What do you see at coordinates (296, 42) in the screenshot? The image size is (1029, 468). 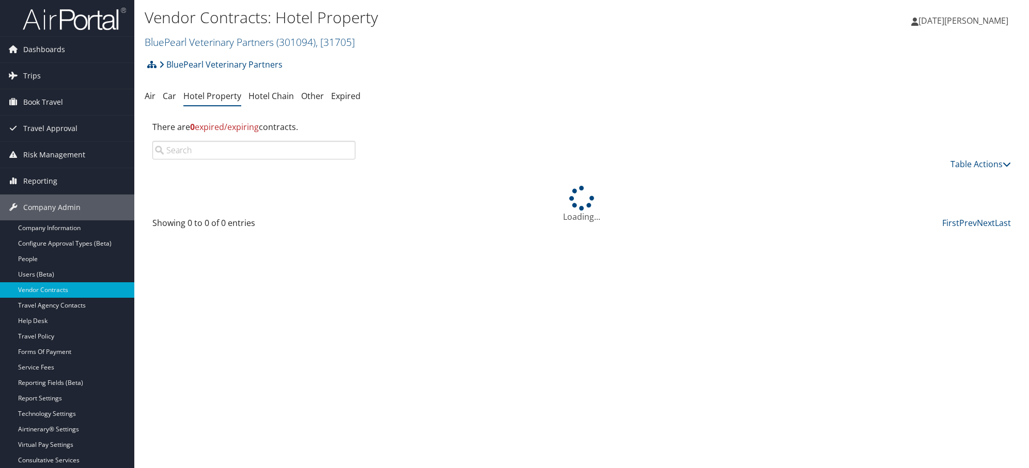 I see `span: ( 301094 )` at bounding box center [296, 42].